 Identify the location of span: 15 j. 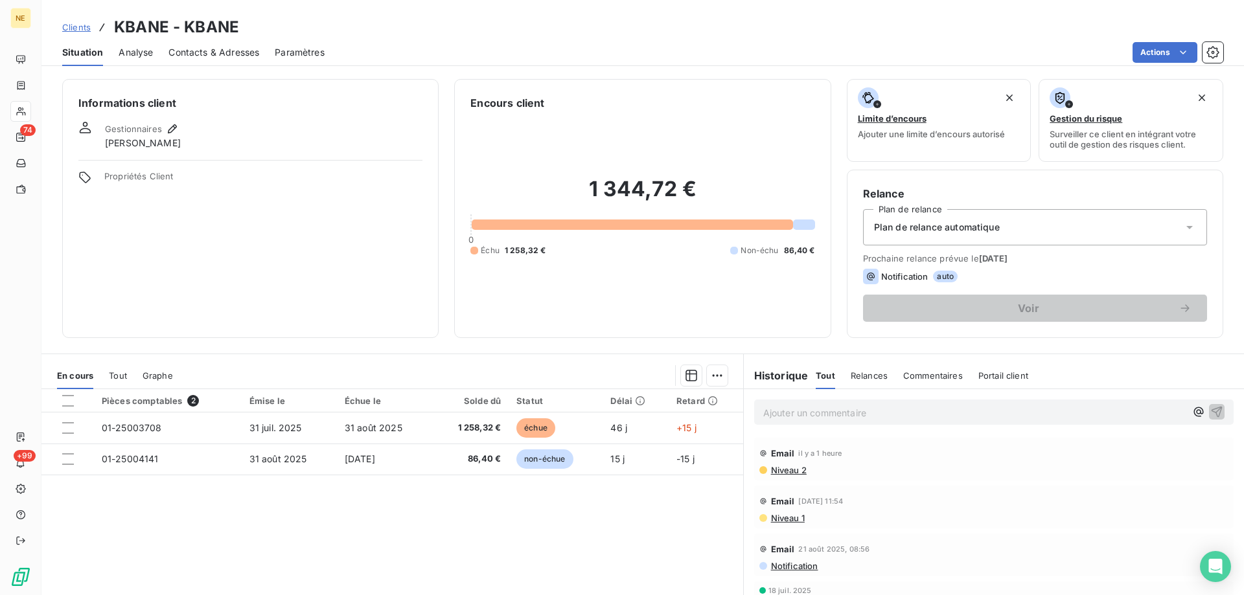
(617, 459).